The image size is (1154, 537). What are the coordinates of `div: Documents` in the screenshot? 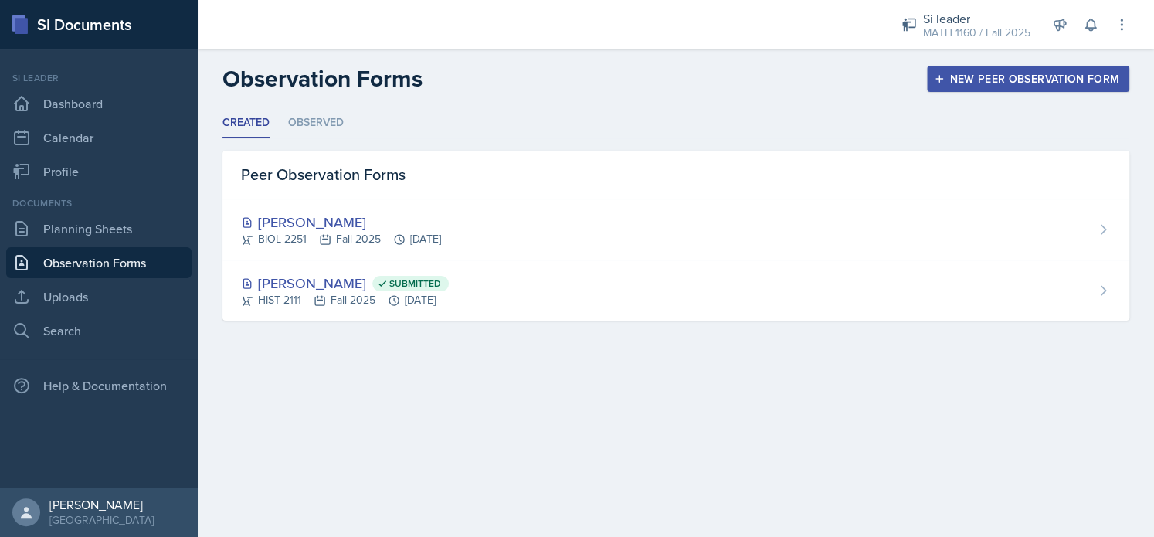 It's located at (99, 203).